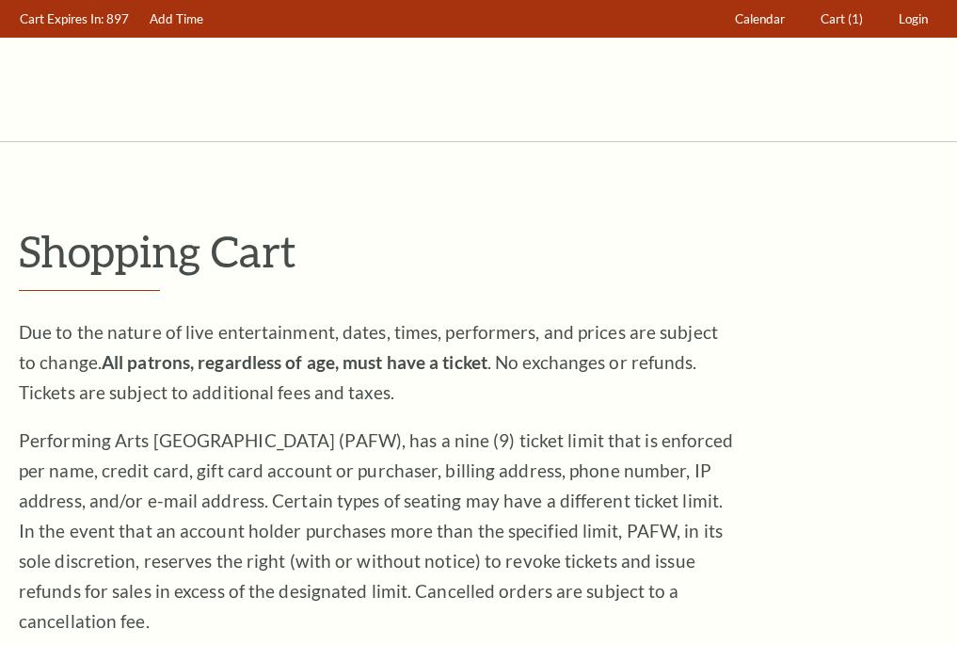  I want to click on span: Login, so click(913, 19).